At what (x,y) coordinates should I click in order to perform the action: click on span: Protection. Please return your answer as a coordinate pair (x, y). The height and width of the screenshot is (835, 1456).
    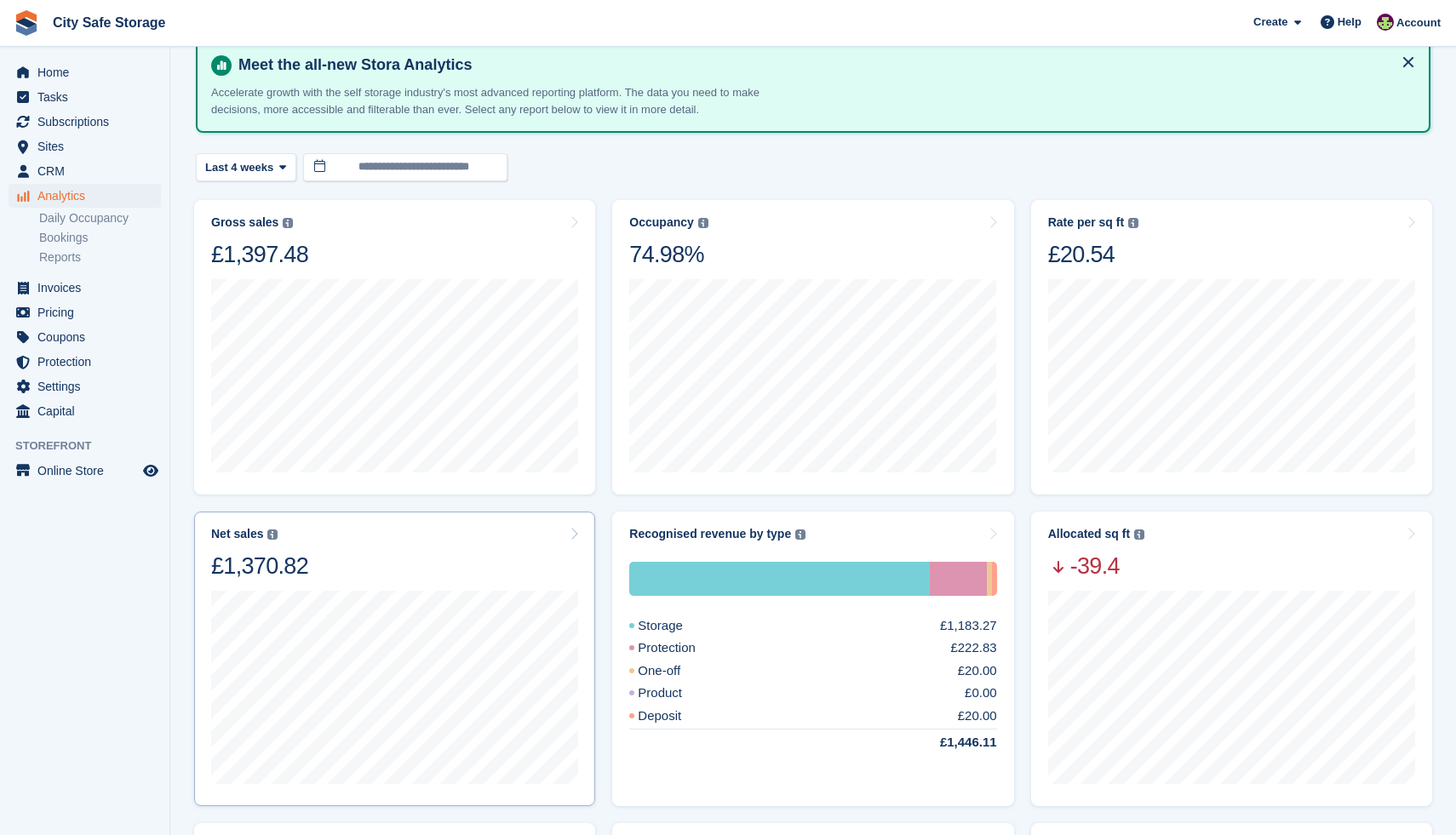
    Looking at the image, I should click on (89, 361).